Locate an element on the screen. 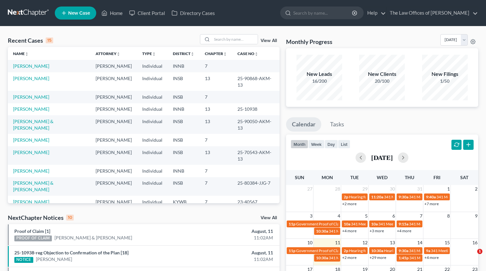 The height and width of the screenshot is (271, 486). span: 3 is located at coordinates (311, 216).